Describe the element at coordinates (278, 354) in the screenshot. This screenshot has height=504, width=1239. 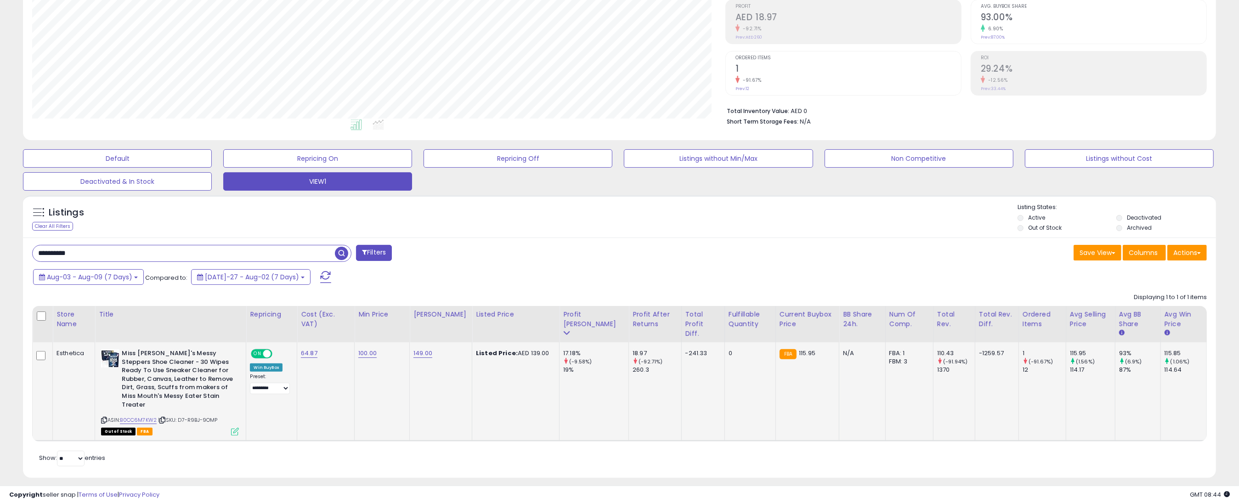
I see `span: OFF` at that location.